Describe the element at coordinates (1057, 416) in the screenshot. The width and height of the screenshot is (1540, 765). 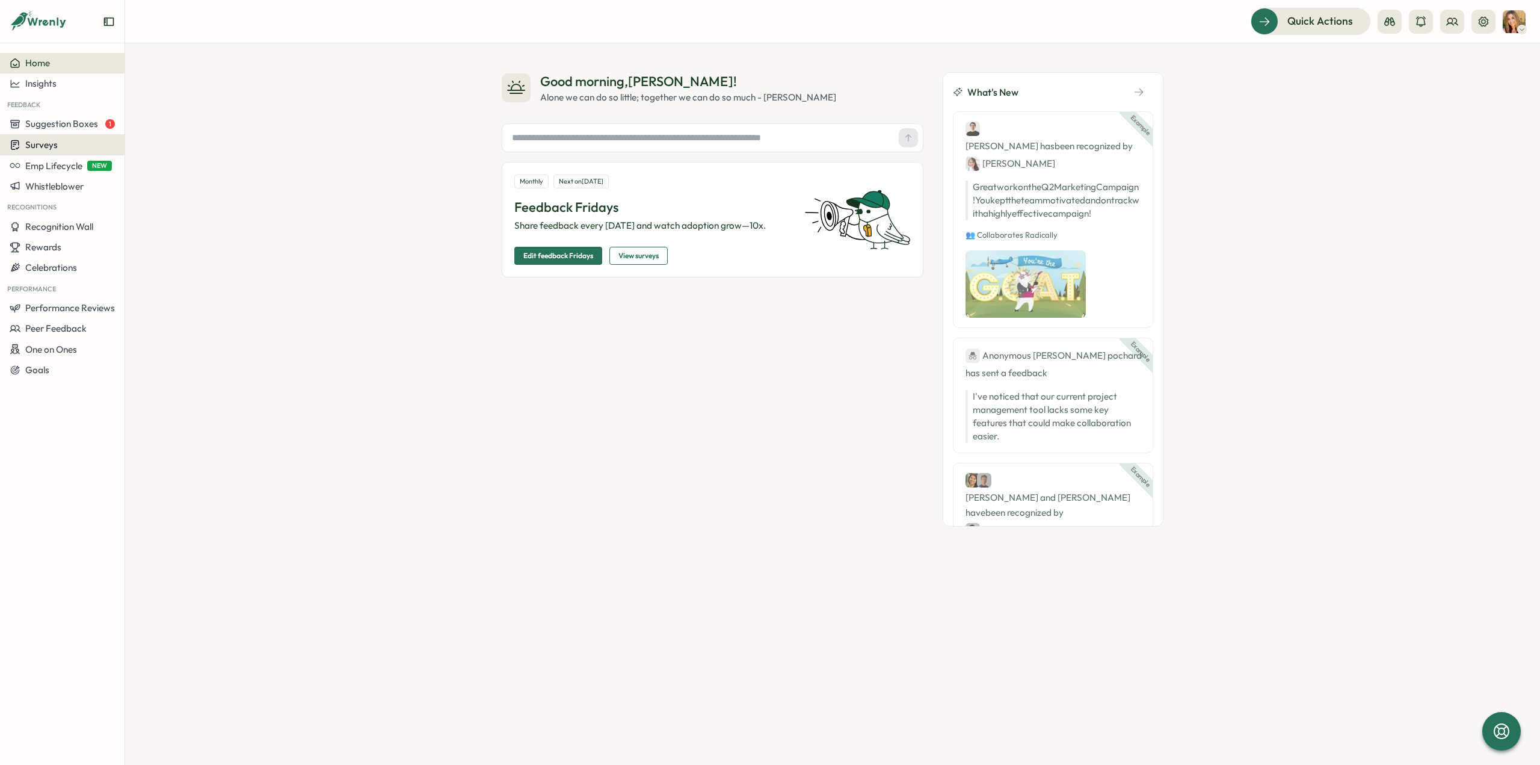
I see `p: I've noticed that our current project management tool lacks some key features that could make col...` at that location.